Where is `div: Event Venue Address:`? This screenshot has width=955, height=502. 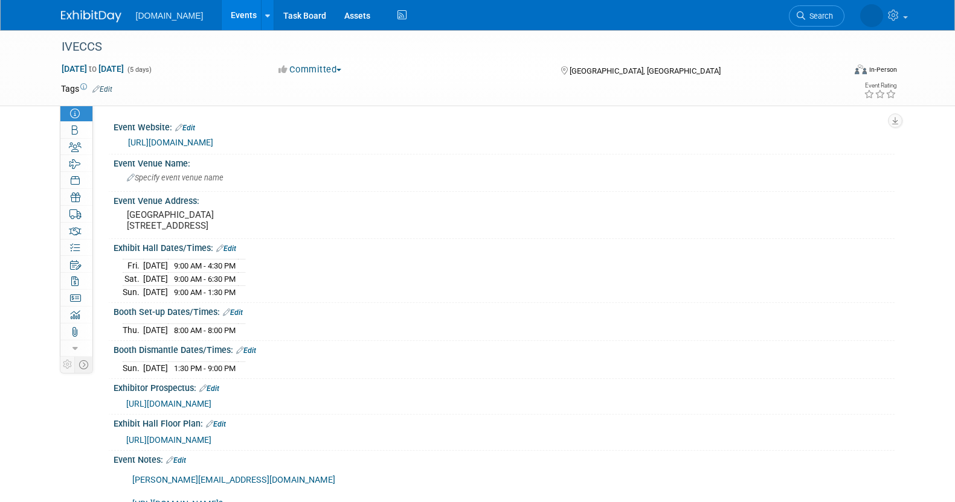
div: Event Venue Address: is located at coordinates (504, 199).